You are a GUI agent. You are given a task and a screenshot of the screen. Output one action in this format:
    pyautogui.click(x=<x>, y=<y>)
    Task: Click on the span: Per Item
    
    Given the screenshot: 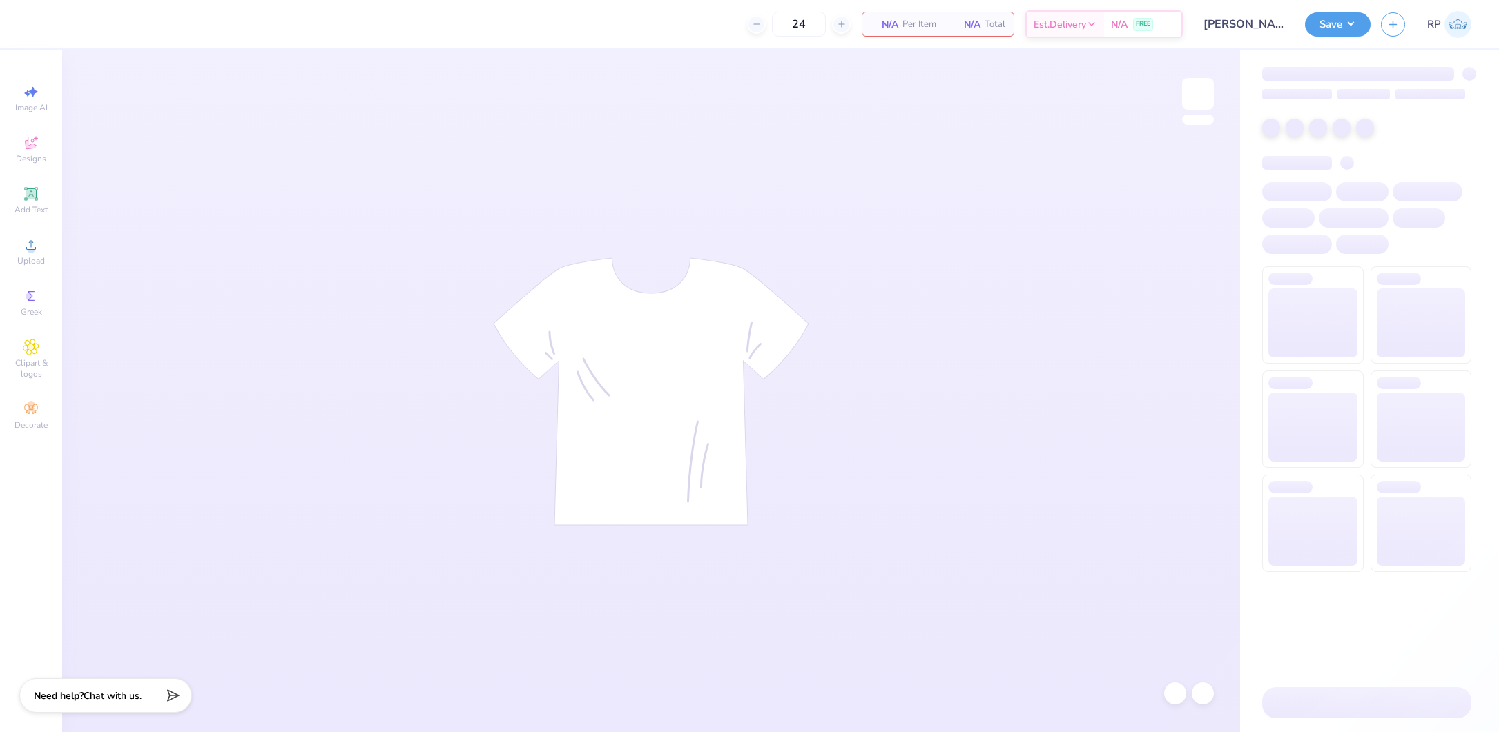 What is the action you would take?
    pyautogui.click(x=919, y=24)
    